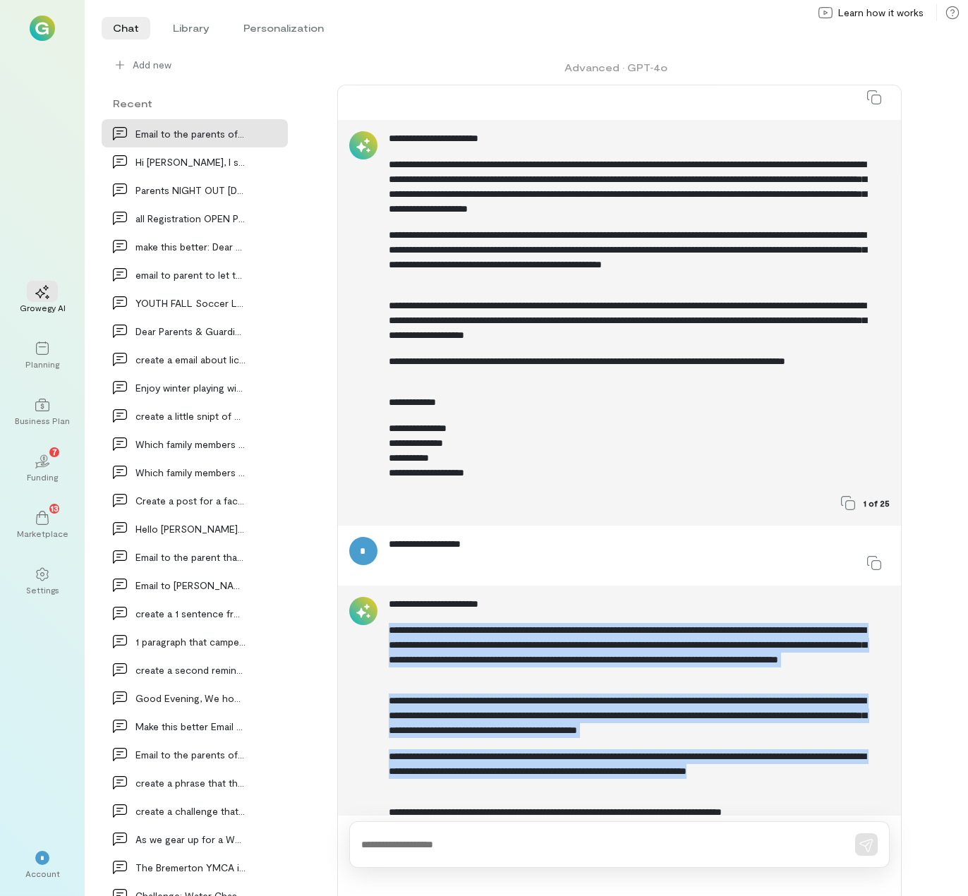 The height and width of the screenshot is (896, 968). What do you see at coordinates (190, 613) in the screenshot?
I see `div: create a 1 sentence fro dressup theme for camp of…` at bounding box center [190, 613].